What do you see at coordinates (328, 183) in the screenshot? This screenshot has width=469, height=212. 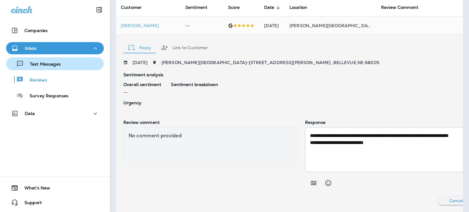 I see `button: Select an emoji` at bounding box center [328, 183].